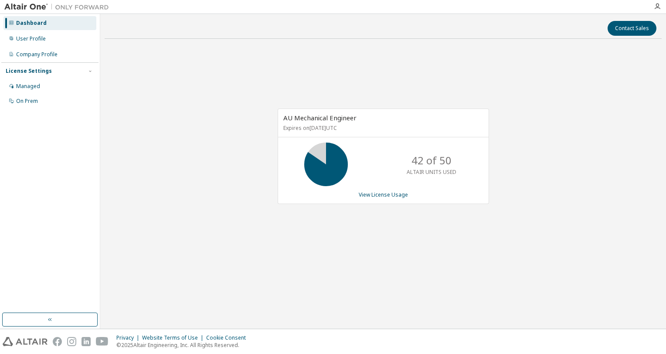  I want to click on img: linkedin.svg, so click(86, 341).